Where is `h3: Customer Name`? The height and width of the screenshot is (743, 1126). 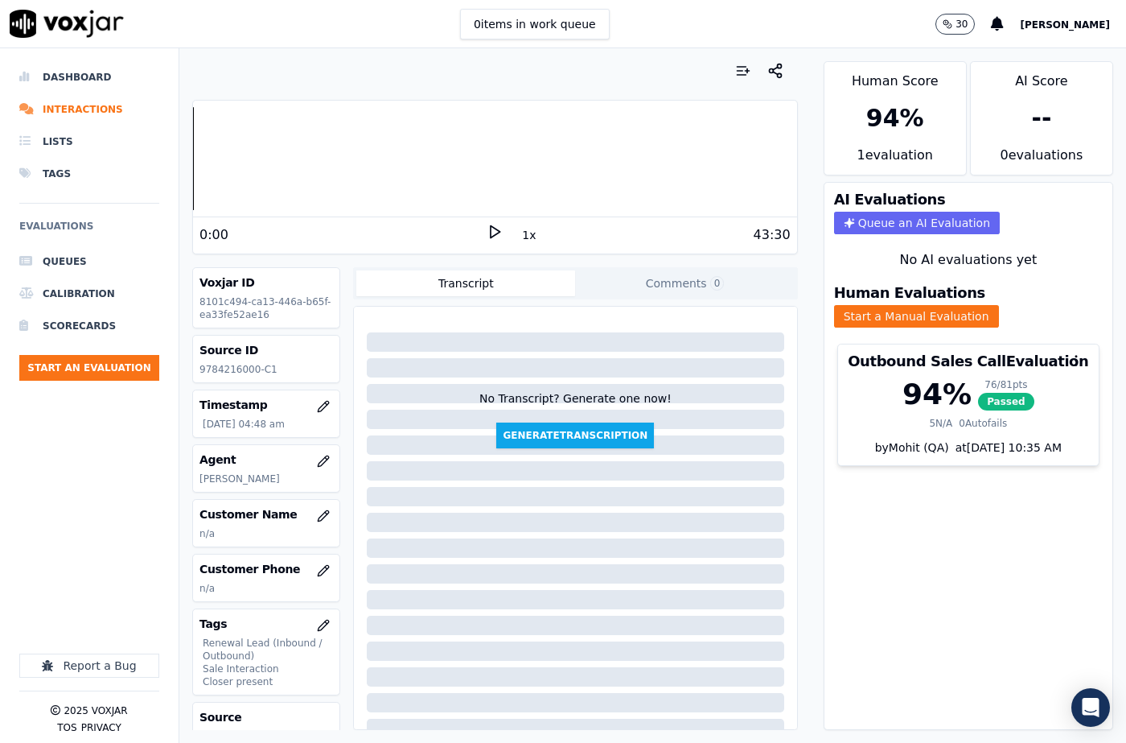 h3: Customer Name is located at coordinates (266, 514).